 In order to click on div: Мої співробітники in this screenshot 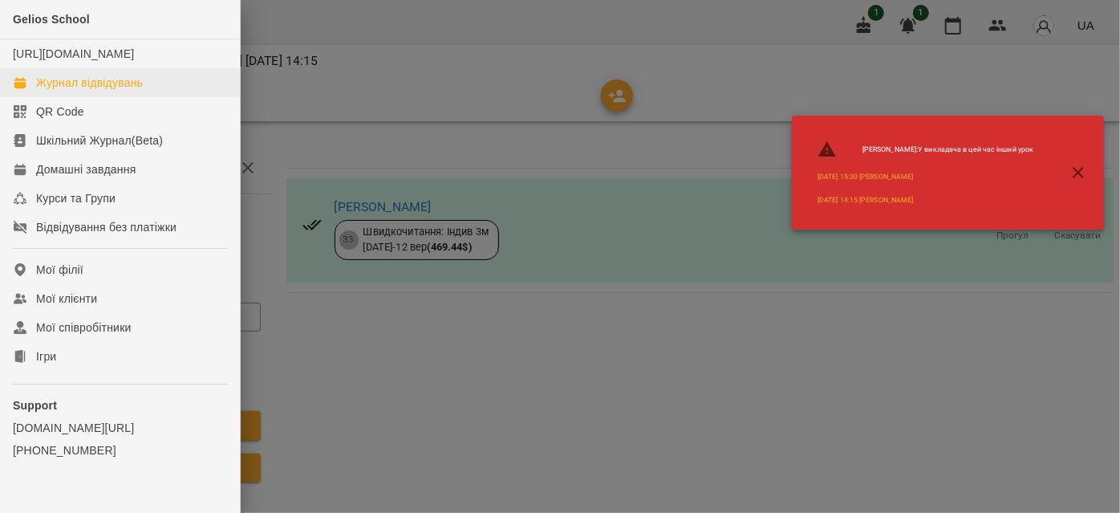, I will do `click(83, 327)`.